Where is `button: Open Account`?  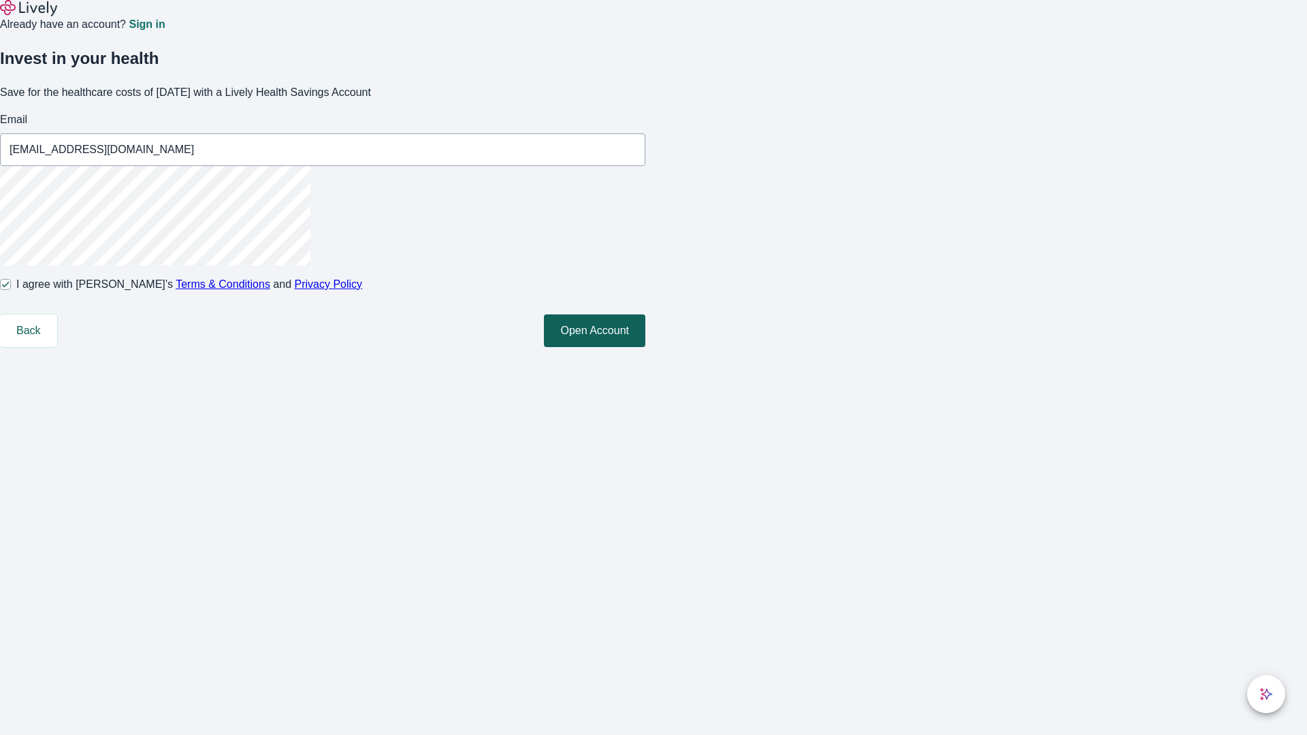 button: Open Account is located at coordinates (594, 331).